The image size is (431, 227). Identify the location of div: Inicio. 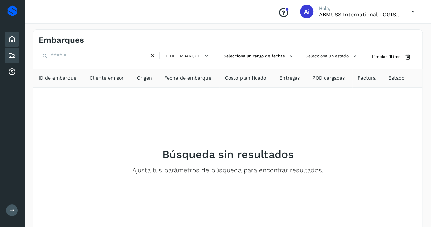
(12, 39).